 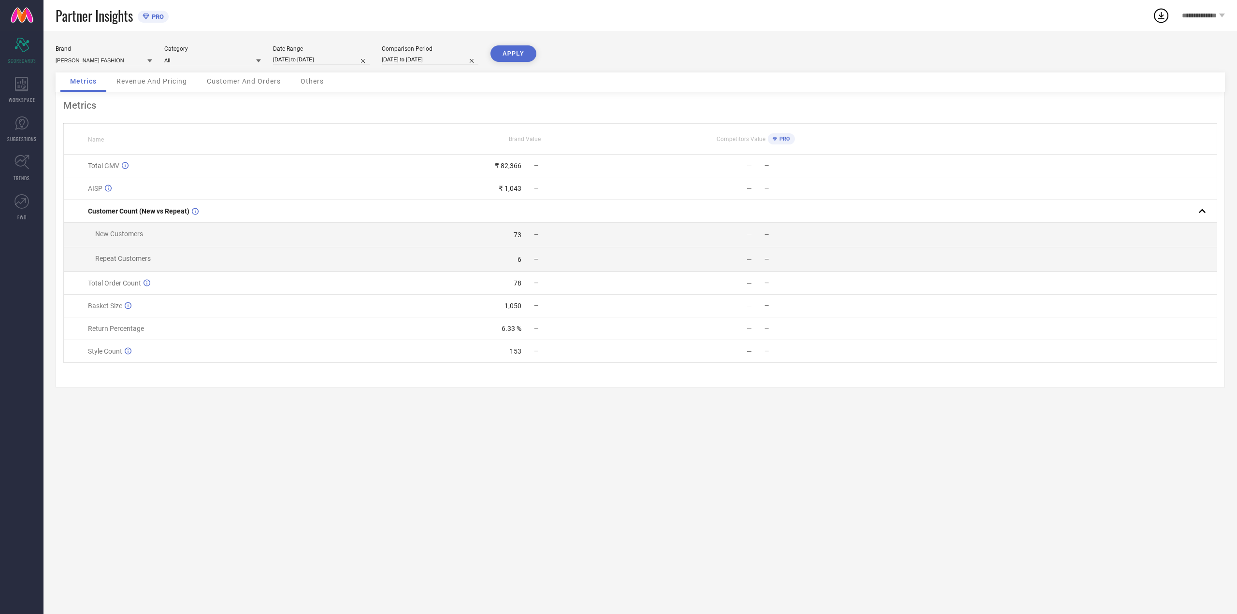 What do you see at coordinates (22, 100) in the screenshot?
I see `span: WORKSPACE` at bounding box center [22, 100].